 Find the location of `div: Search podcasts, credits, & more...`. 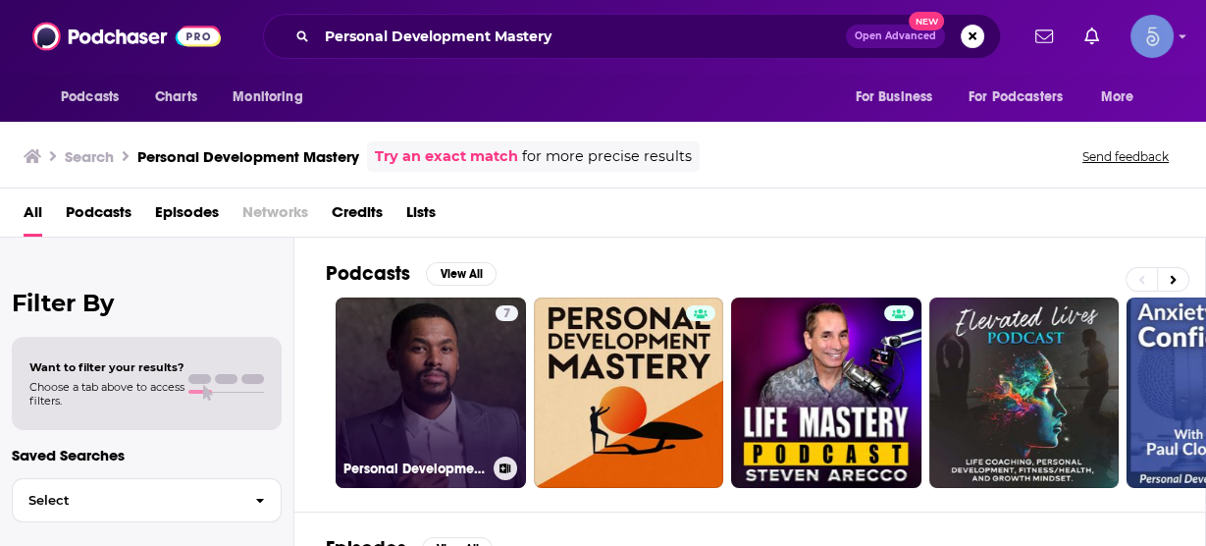

div: Search podcasts, credits, & more... is located at coordinates (632, 36).